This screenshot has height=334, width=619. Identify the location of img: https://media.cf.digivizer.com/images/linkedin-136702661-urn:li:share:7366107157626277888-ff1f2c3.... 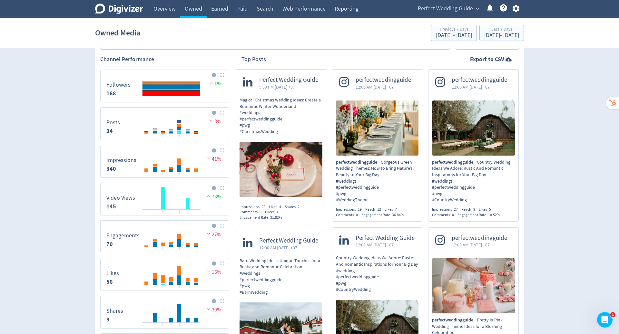
(281, 170).